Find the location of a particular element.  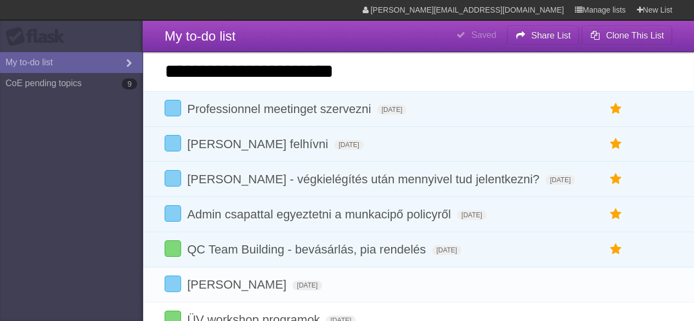

div: Flask is located at coordinates (38, 37).